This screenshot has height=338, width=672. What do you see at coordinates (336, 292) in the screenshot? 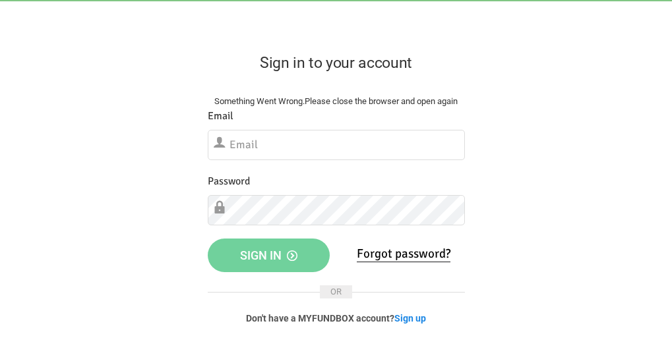
I see `span: OR` at bounding box center [336, 292].